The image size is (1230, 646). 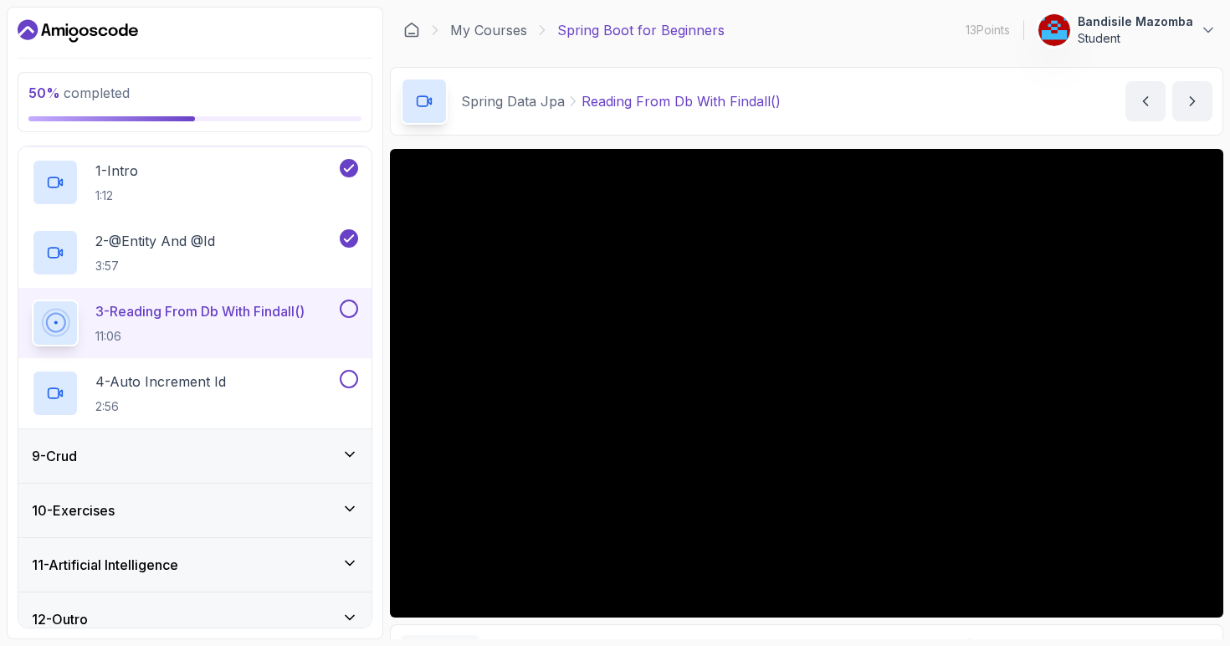 I want to click on p: 1 - Intro, so click(x=116, y=171).